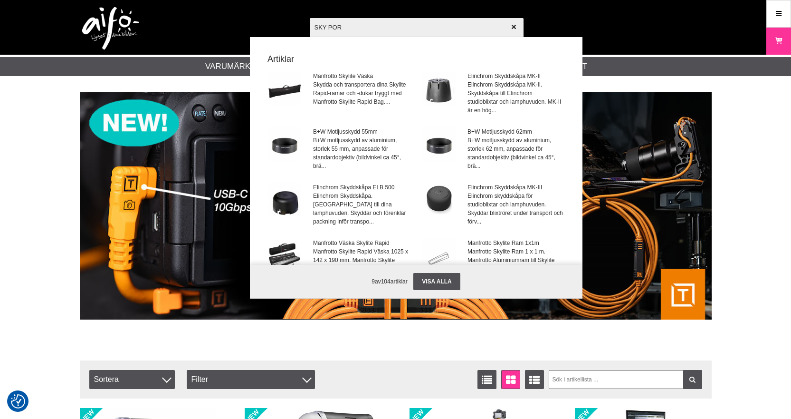  I want to click on span: Elinchrom skyddskåpa för studioblixtar och lamphuvuden. Skyddar blixtröret under transport och fö..., so click(516, 209).